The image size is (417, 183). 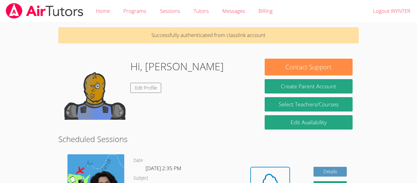 What do you see at coordinates (308, 86) in the screenshot?
I see `button: Create Parent Account` at bounding box center [308, 86].